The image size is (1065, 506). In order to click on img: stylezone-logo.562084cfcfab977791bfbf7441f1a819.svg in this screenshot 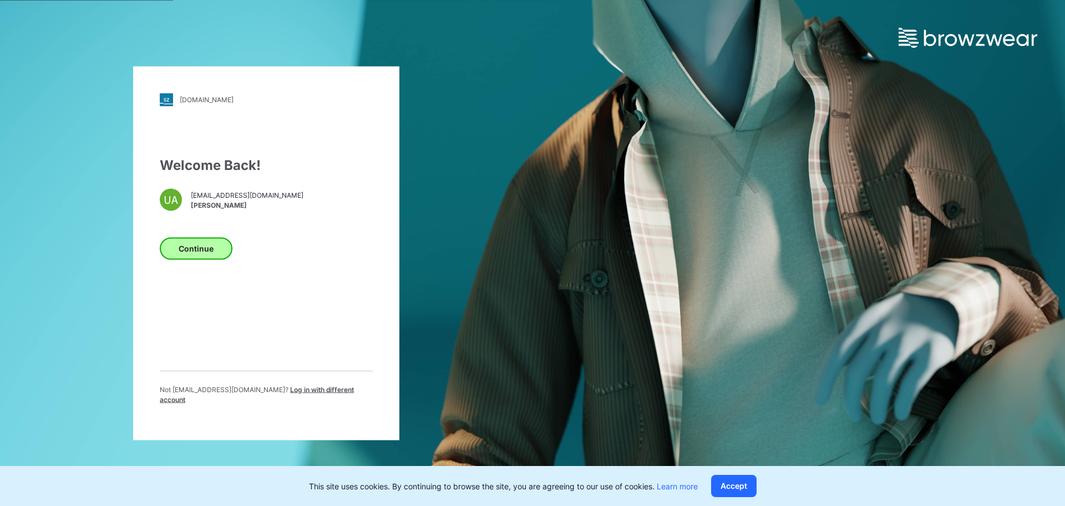, I will do `click(166, 99)`.